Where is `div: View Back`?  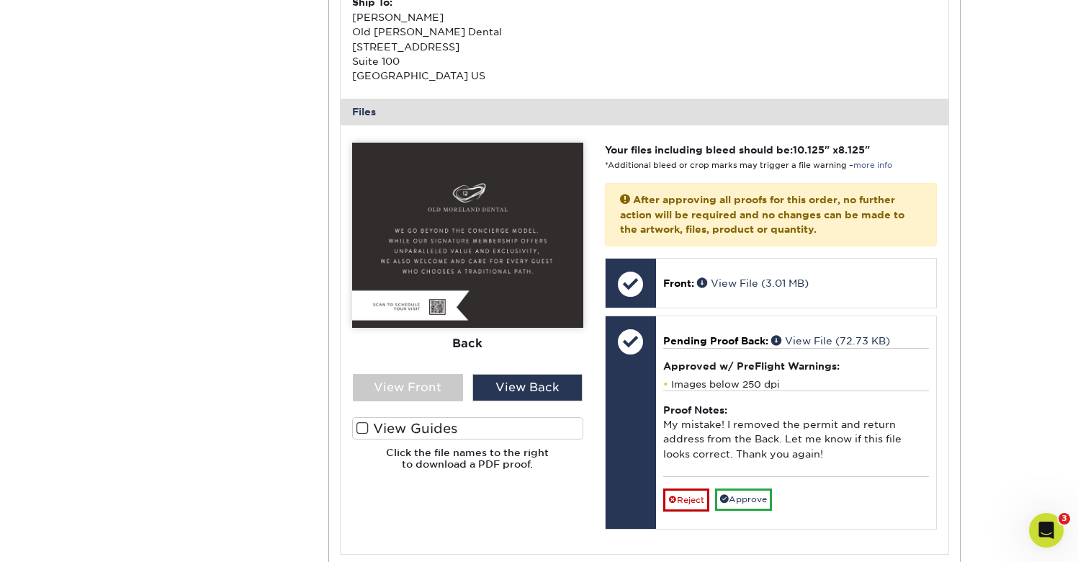 div: View Back is located at coordinates (527, 388).